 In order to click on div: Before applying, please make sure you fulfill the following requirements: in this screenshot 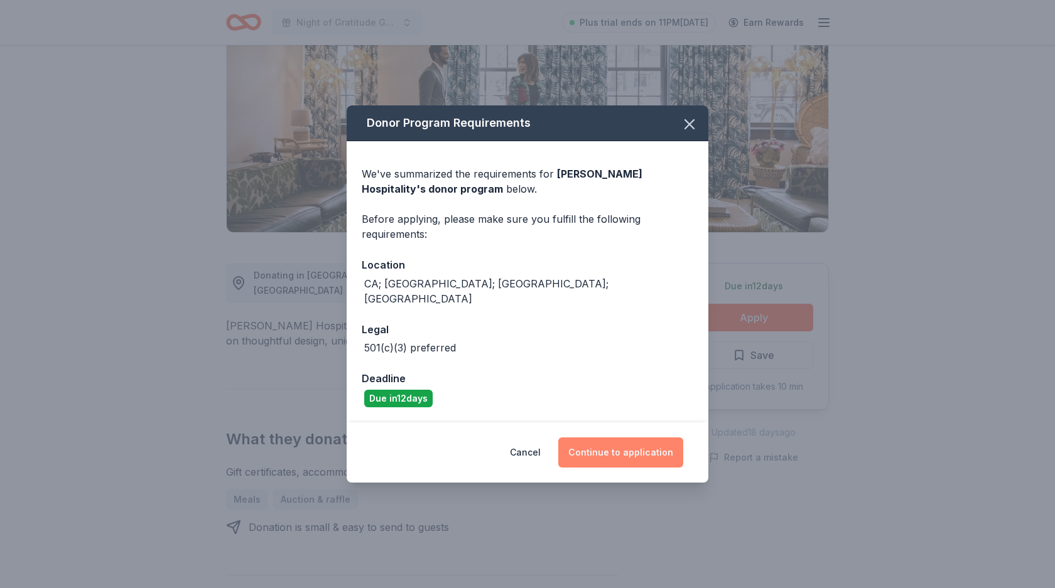, I will do `click(527, 227)`.